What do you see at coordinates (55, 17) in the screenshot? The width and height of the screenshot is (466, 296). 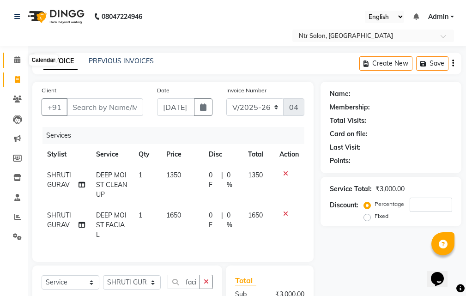 I see `img: logo` at bounding box center [55, 17].